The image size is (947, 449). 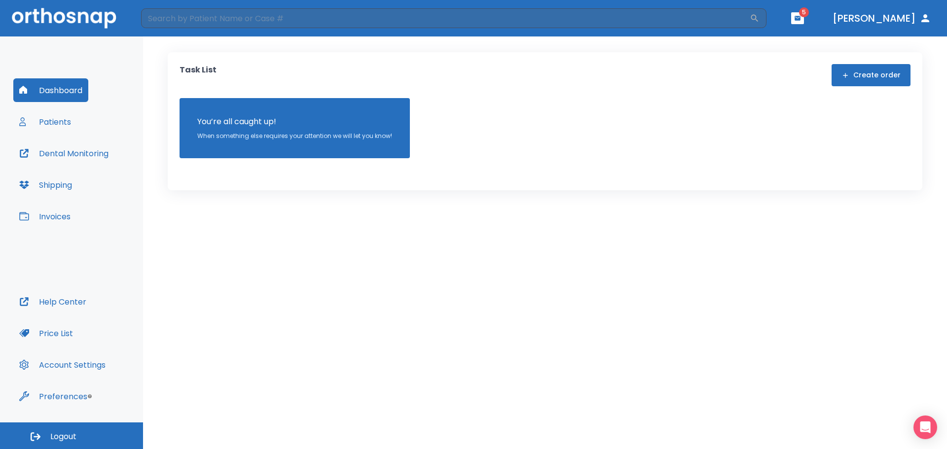 What do you see at coordinates (64, 18) in the screenshot?
I see `img: Orthosnap` at bounding box center [64, 18].